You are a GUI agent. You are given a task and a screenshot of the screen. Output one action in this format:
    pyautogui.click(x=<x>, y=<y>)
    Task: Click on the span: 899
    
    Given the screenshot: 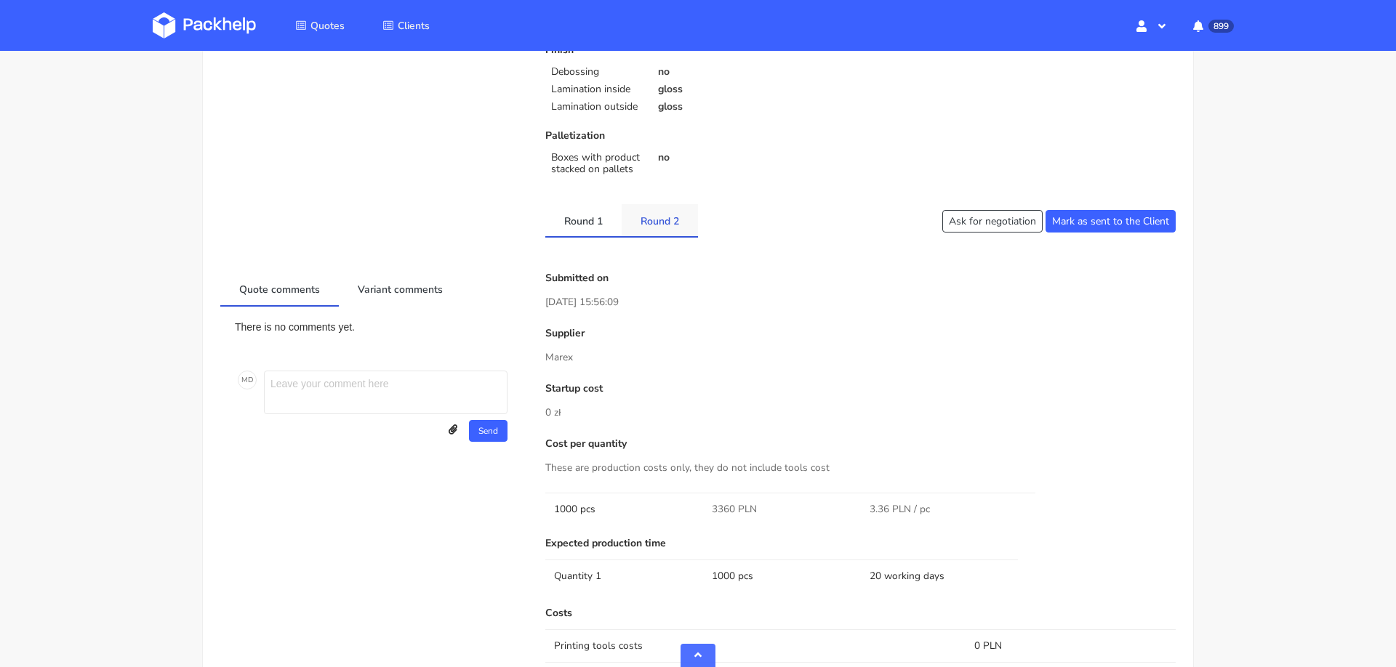 What is the action you would take?
    pyautogui.click(x=1221, y=26)
    